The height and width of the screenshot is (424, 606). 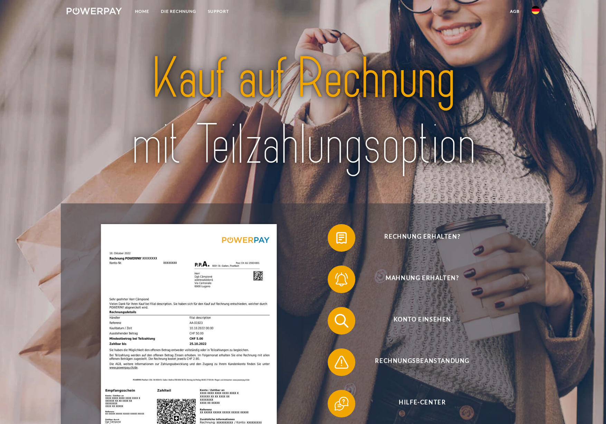 What do you see at coordinates (417, 362) in the screenshot?
I see `a: Rechnungsbeanstandung` at bounding box center [417, 362].